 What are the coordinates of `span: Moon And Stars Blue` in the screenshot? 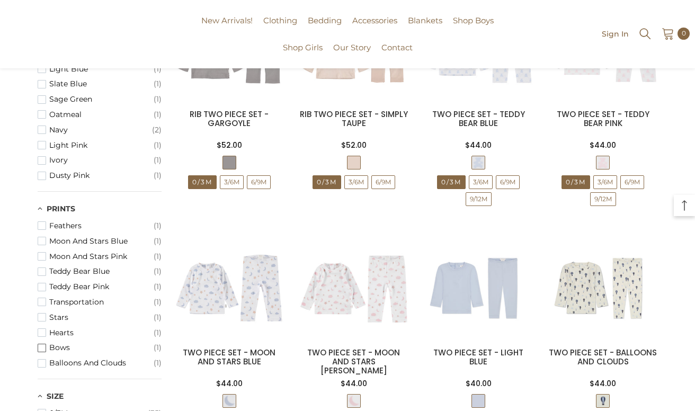 It's located at (101, 241).